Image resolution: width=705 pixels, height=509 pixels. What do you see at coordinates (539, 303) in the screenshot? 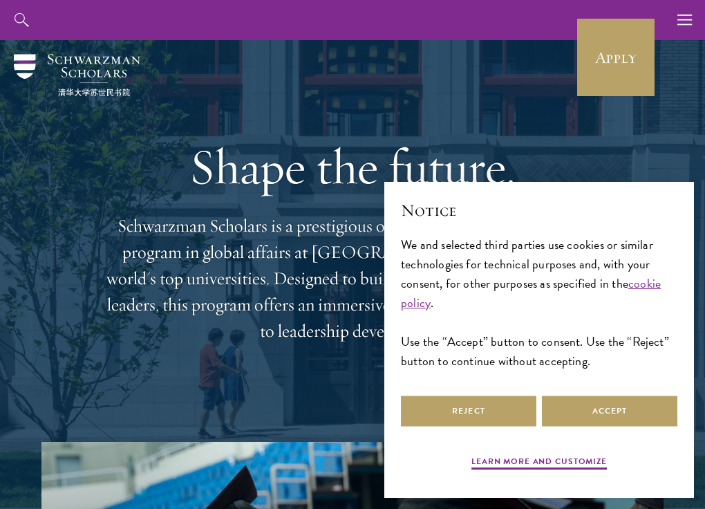
I see `div: We and selected third parties use cookies or similar technologies for technical purposes and, wit...` at bounding box center [539, 303].